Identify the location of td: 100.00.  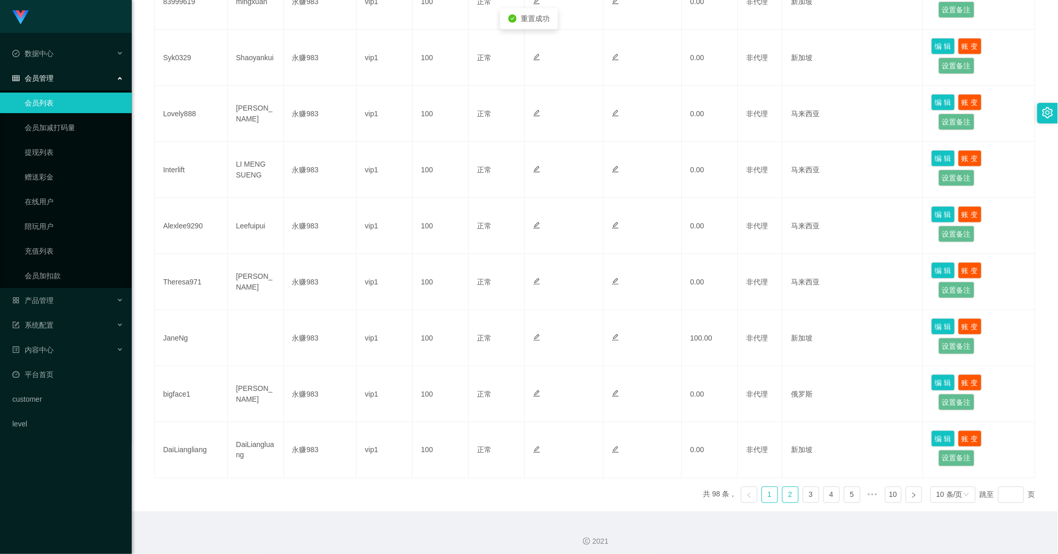
(709, 338).